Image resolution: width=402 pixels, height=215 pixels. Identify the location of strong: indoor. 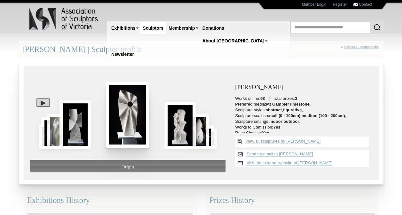
(276, 121).